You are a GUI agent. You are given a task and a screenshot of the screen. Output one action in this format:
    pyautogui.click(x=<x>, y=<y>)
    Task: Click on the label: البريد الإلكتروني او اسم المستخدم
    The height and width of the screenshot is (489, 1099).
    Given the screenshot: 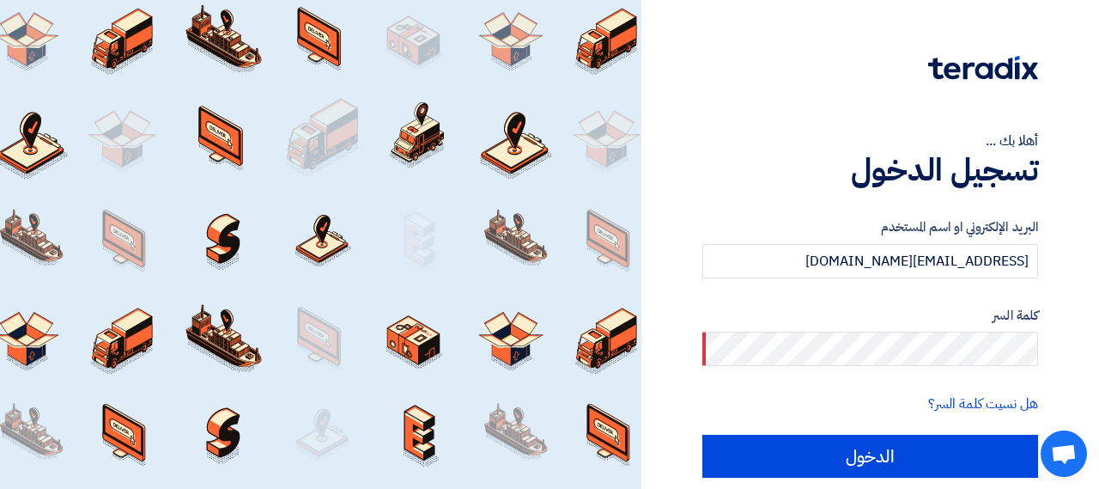 What is the action you would take?
    pyautogui.click(x=870, y=227)
    